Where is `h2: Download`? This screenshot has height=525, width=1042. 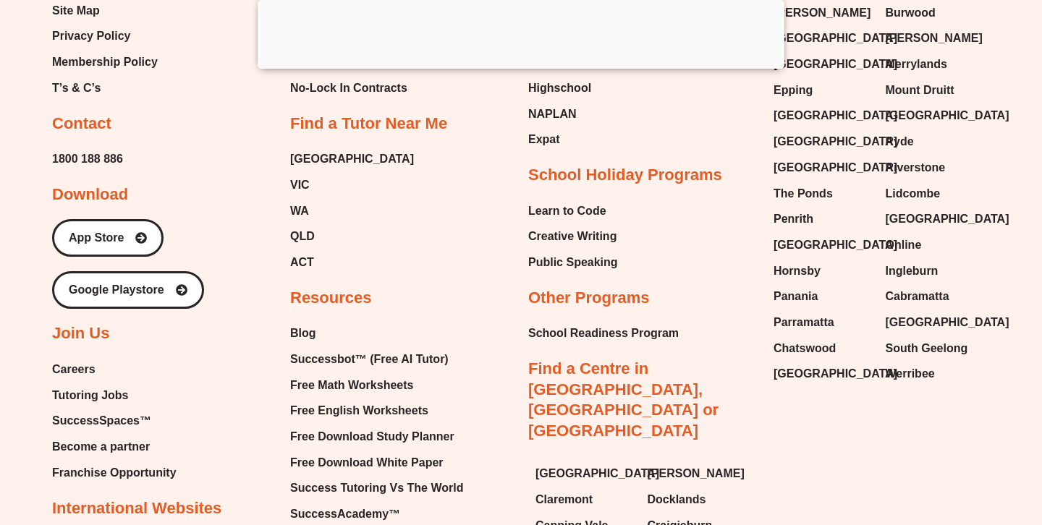 h2: Download is located at coordinates (90, 195).